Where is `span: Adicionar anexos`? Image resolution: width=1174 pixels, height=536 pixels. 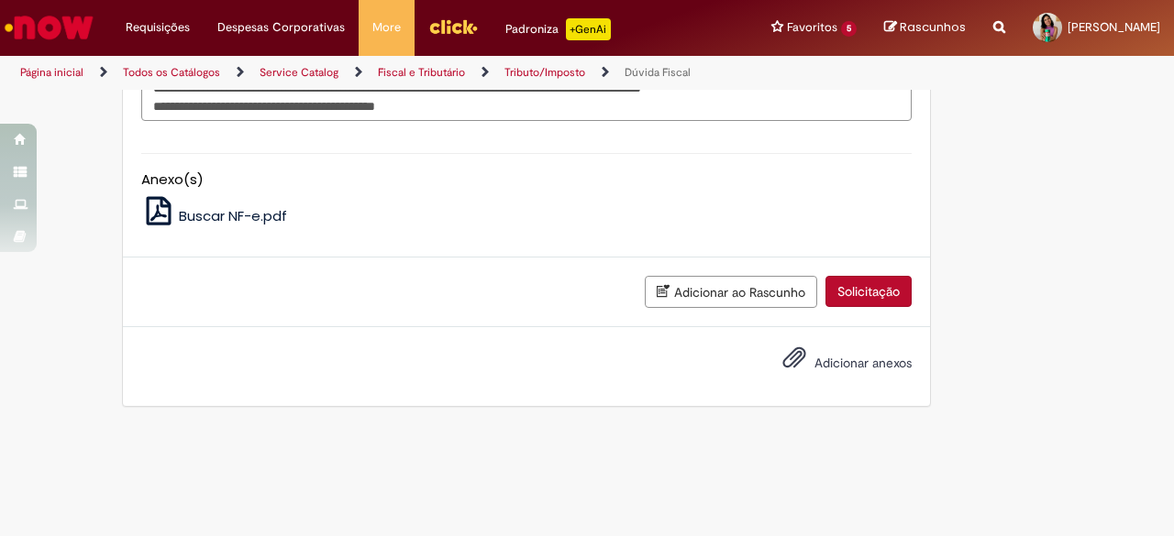
span: Adicionar anexos is located at coordinates (863, 363).